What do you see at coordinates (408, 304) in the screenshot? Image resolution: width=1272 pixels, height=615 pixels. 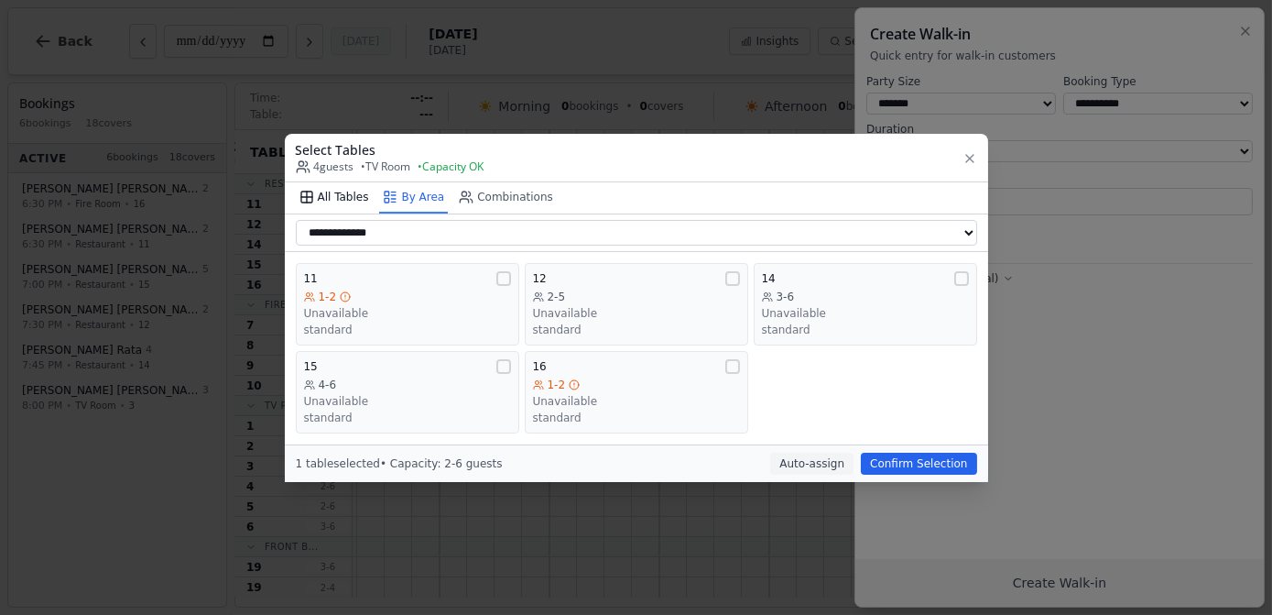 I see `button: 111-2Unavailablestandard` at bounding box center [408, 304].